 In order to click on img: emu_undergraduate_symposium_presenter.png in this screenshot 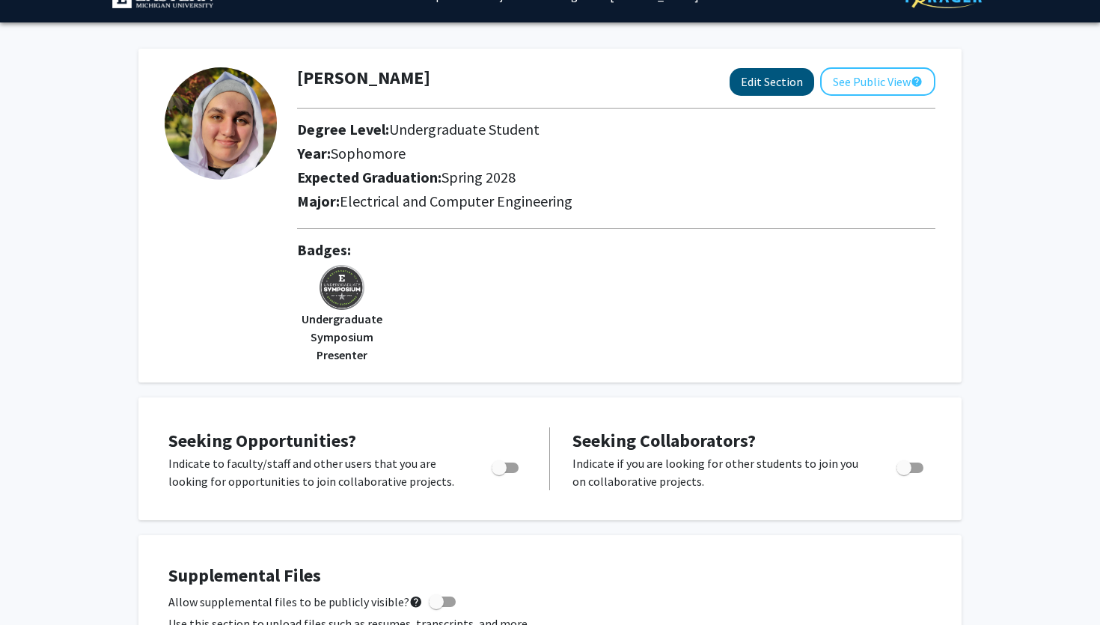, I will do `click(342, 287)`.